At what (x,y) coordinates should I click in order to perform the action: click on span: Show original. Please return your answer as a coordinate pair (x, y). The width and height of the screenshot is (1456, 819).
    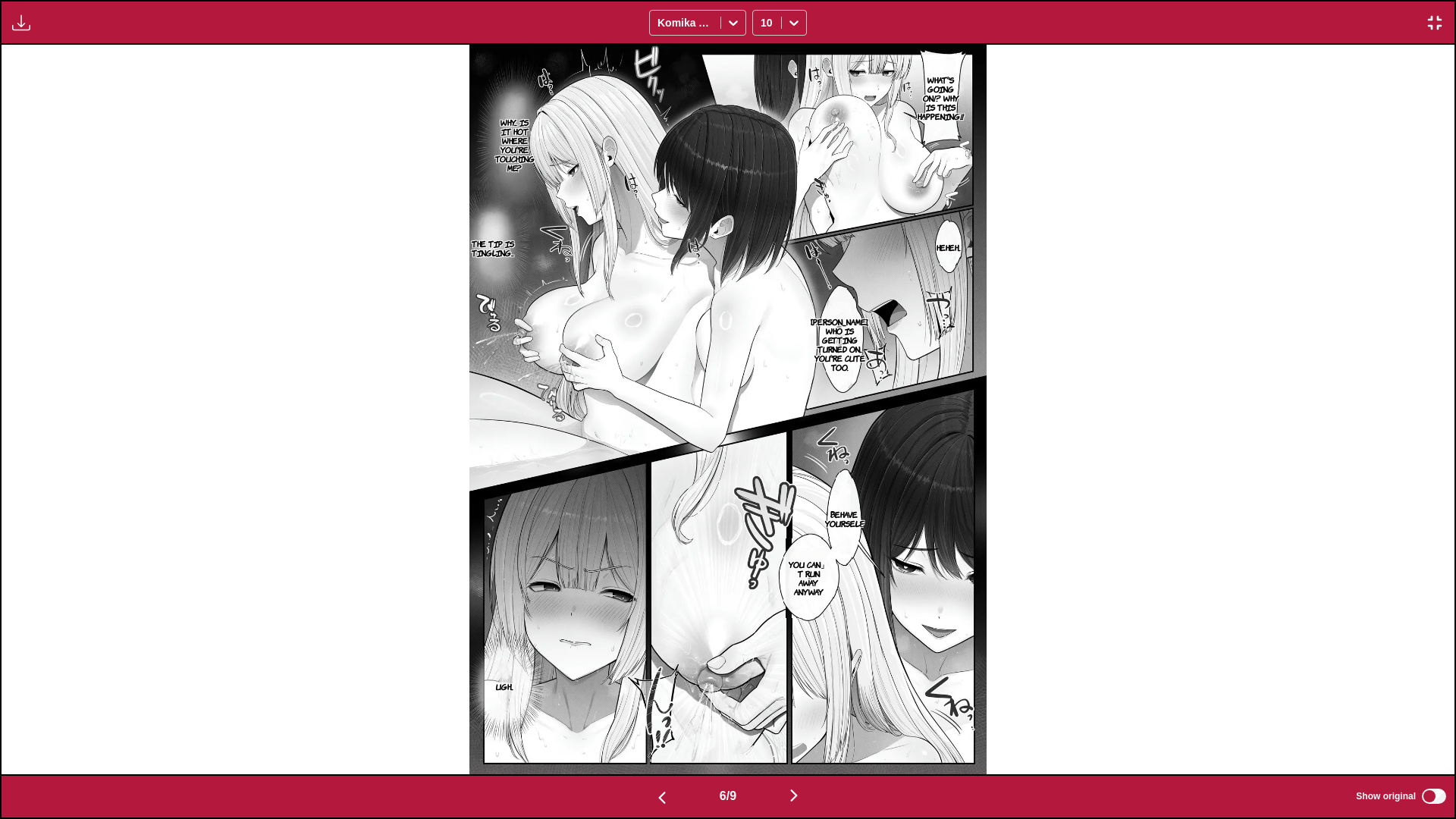
    Looking at the image, I should click on (1385, 796).